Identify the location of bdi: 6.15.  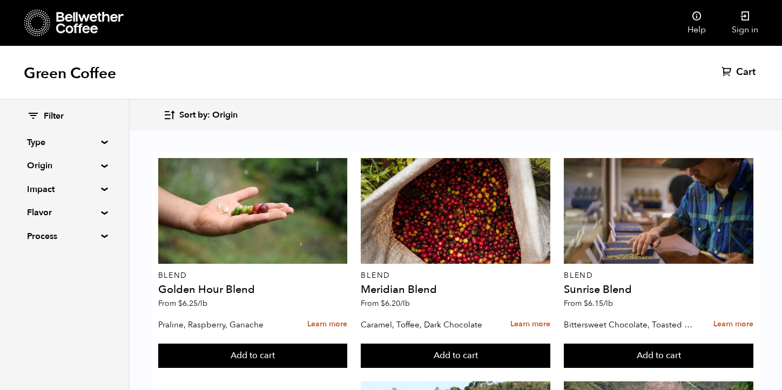
(598, 303).